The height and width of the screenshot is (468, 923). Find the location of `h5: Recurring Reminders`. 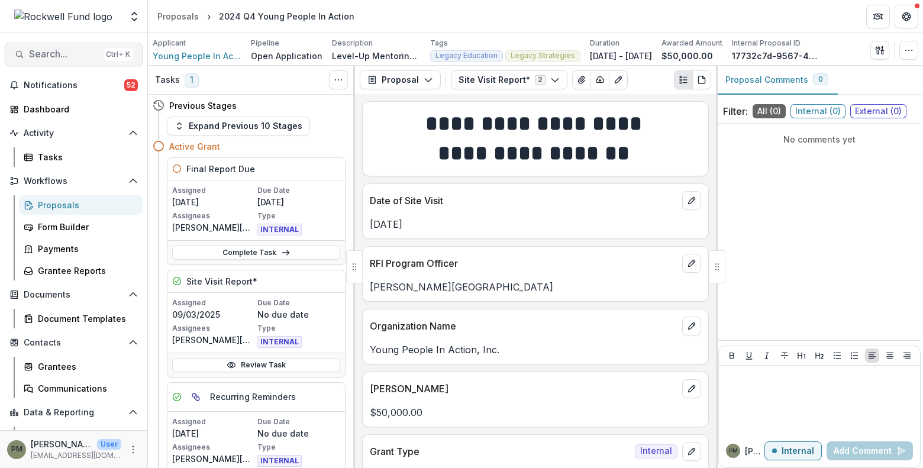

h5: Recurring Reminders is located at coordinates (253, 396).